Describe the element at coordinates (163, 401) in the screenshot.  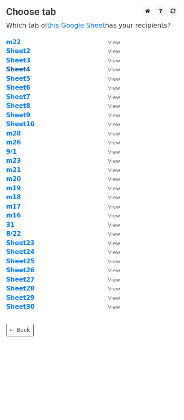
I see `div: Chat Widget` at that location.